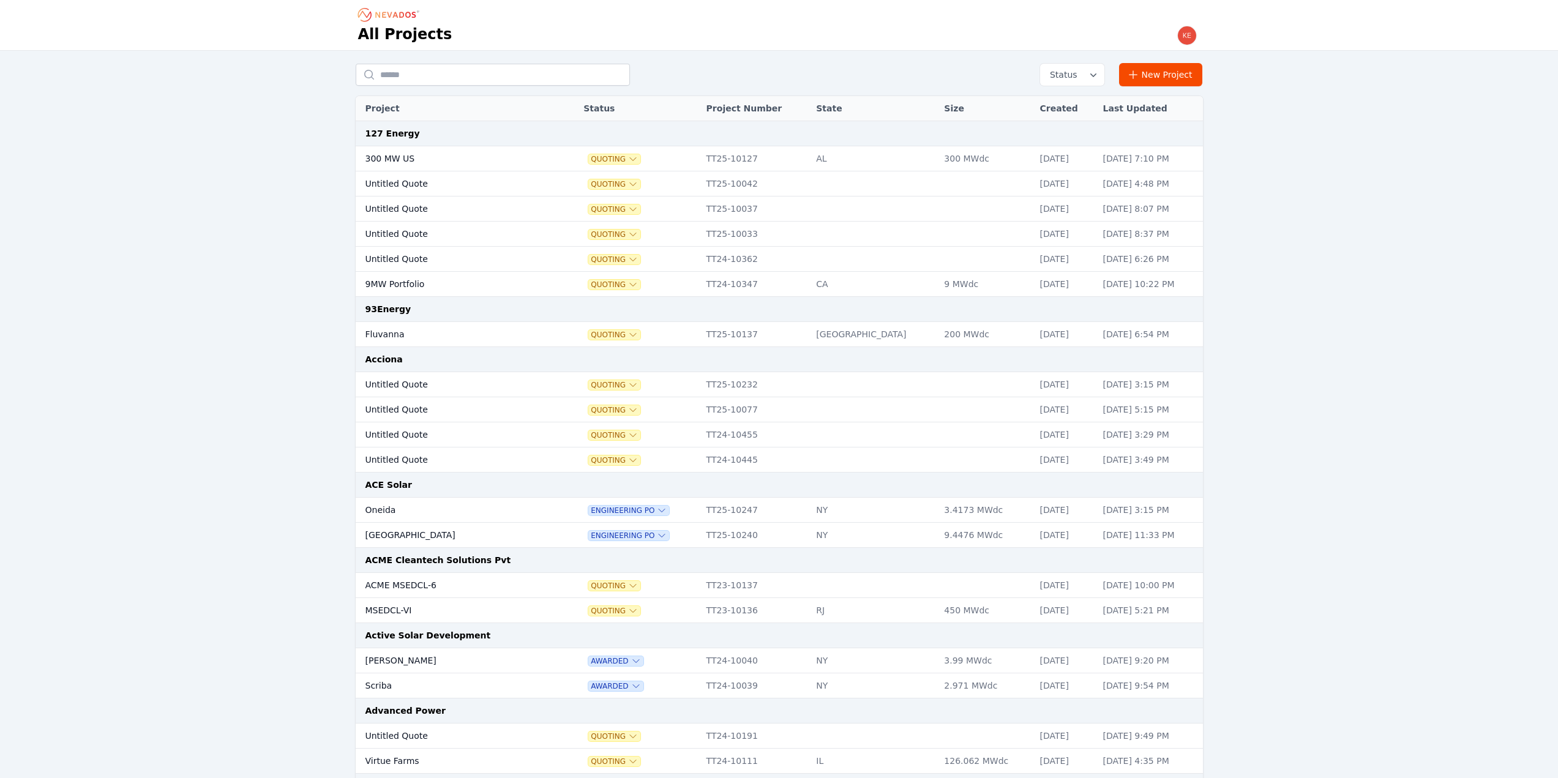 Image resolution: width=1558 pixels, height=778 pixels. Describe the element at coordinates (986, 611) in the screenshot. I see `td: 450 MWdc` at that location.